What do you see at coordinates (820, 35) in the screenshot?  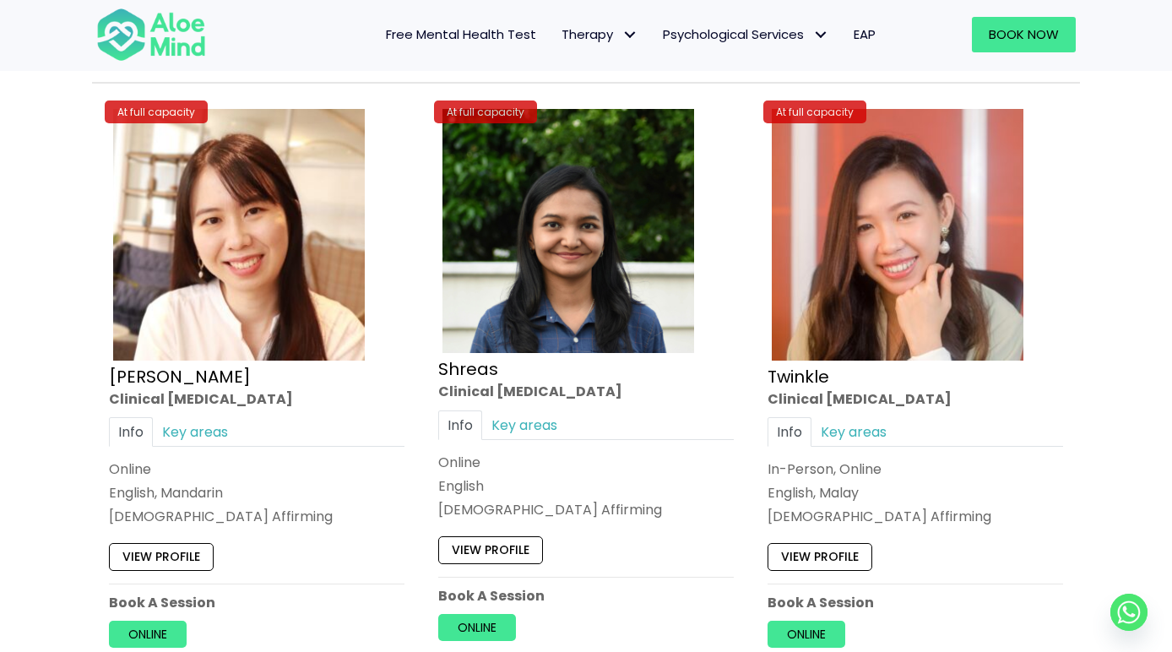 I see `span: Psychological Services: submenu` at bounding box center [820, 35].